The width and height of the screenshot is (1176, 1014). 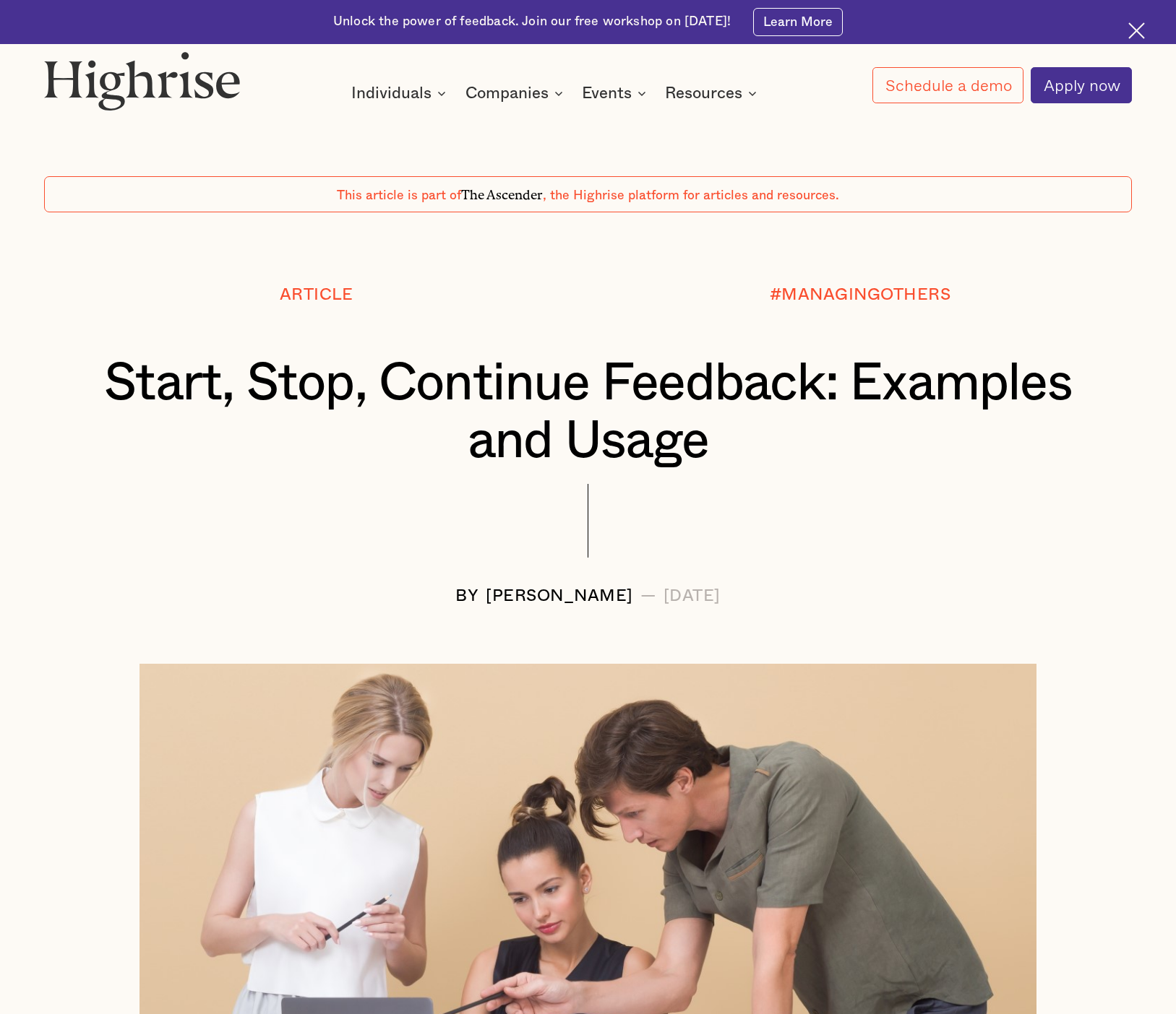 What do you see at coordinates (467, 596) in the screenshot?
I see `div: BY` at bounding box center [467, 596].